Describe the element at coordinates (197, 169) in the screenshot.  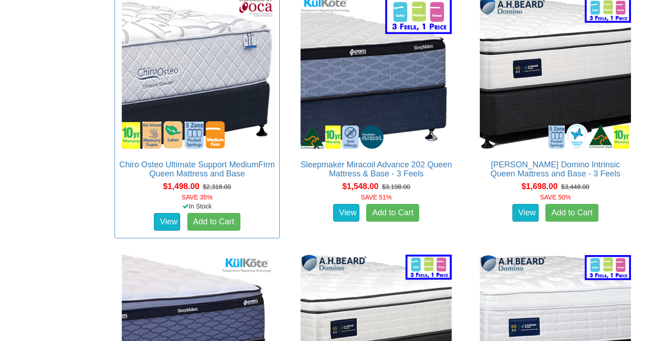
I see `a: Chiro Osteo Ultimate Support MediumFirm Queen Mattress and Base` at that location.